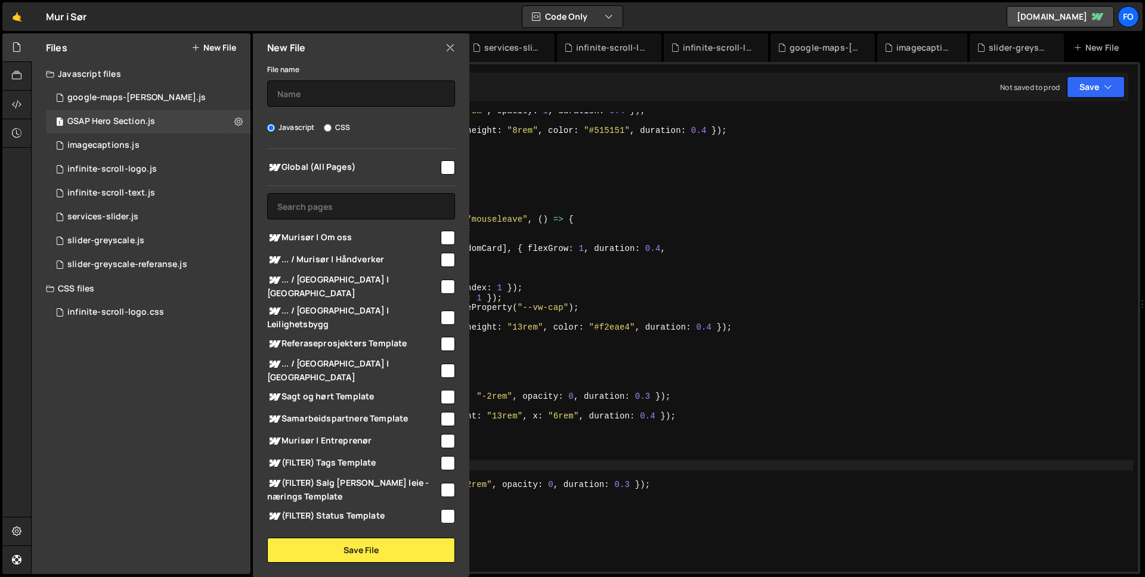  Describe the element at coordinates (1099, 48) in the screenshot. I see `div: New File` at that location.